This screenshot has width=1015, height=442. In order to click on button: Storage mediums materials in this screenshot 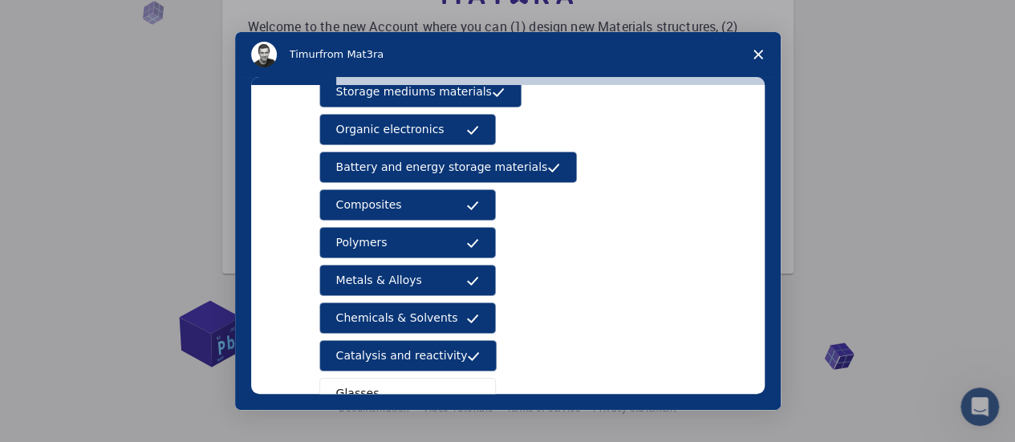, I will do `click(420, 91)`.